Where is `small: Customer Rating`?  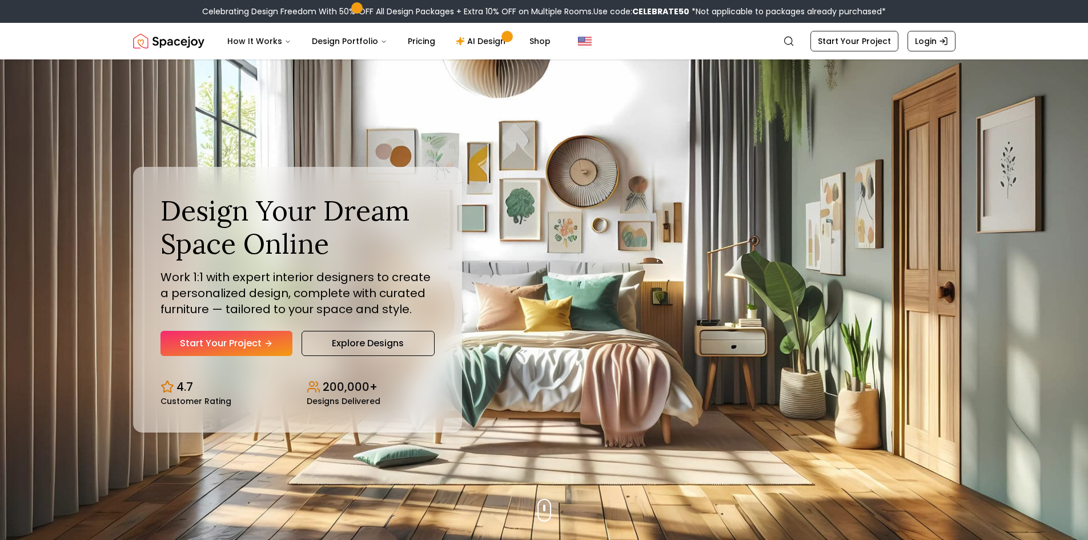
small: Customer Rating is located at coordinates (196, 401).